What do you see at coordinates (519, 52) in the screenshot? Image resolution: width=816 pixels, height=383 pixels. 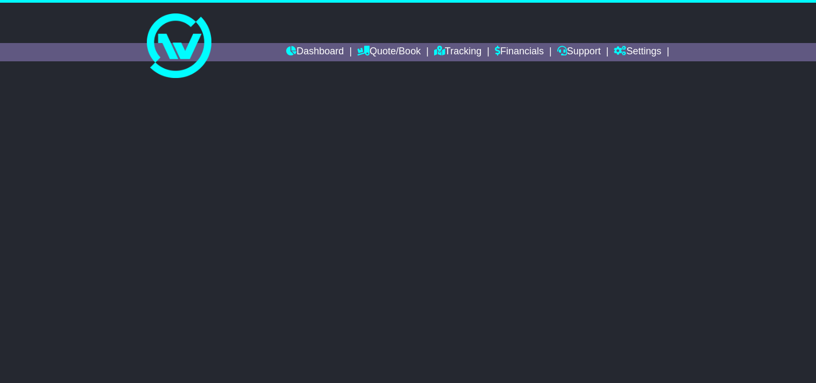 I see `a: Financials` at bounding box center [519, 52].